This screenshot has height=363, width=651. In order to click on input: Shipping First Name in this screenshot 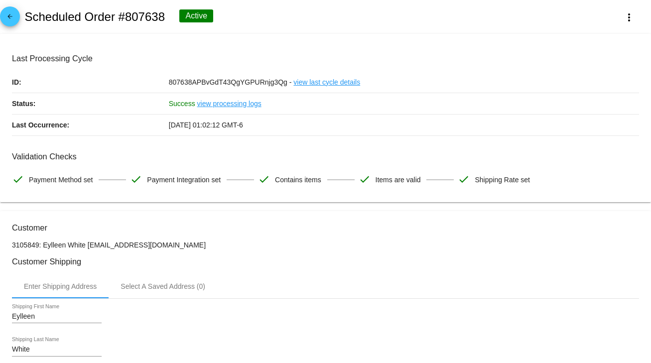, I will do `click(57, 317)`.